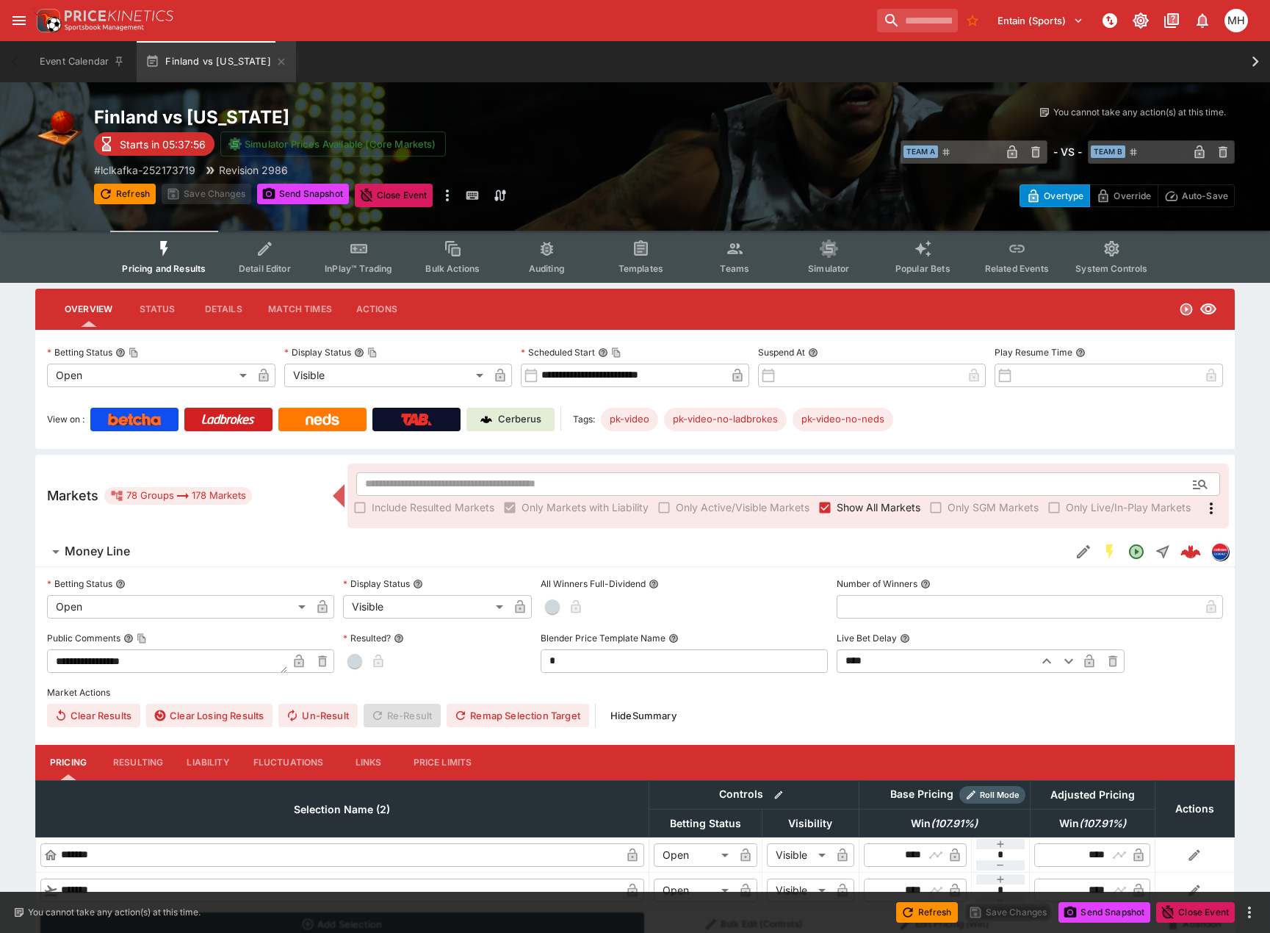  I want to click on span: Visibility, so click(810, 824).